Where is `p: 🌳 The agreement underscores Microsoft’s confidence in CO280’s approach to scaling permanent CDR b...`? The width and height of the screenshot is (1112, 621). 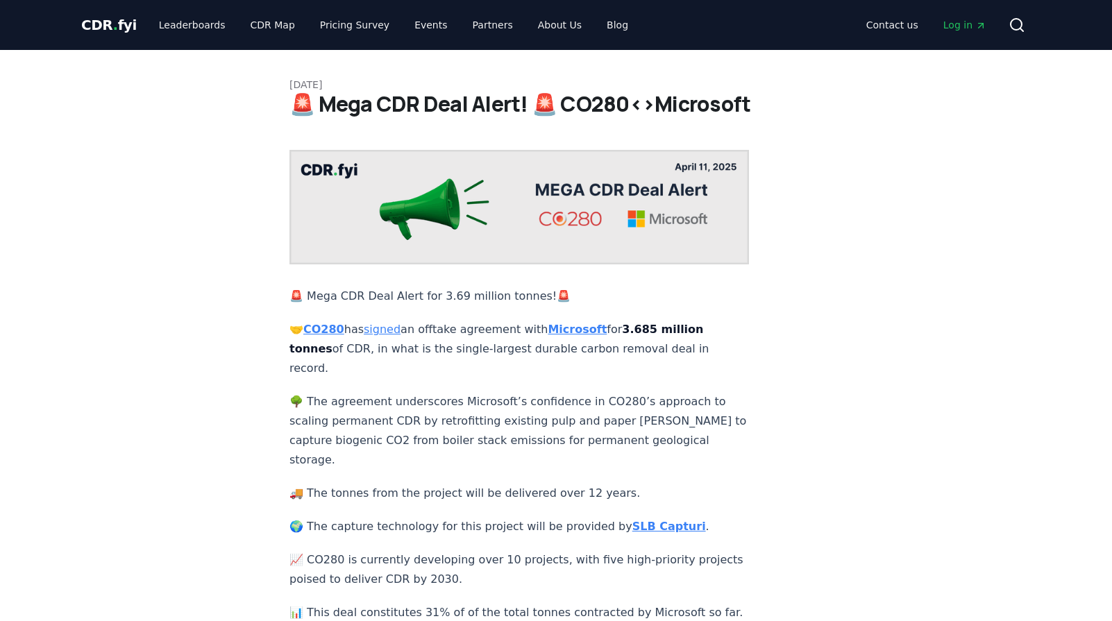 p: 🌳 The agreement underscores Microsoft’s confidence in CO280’s approach to scaling permanent CDR b... is located at coordinates (519, 431).